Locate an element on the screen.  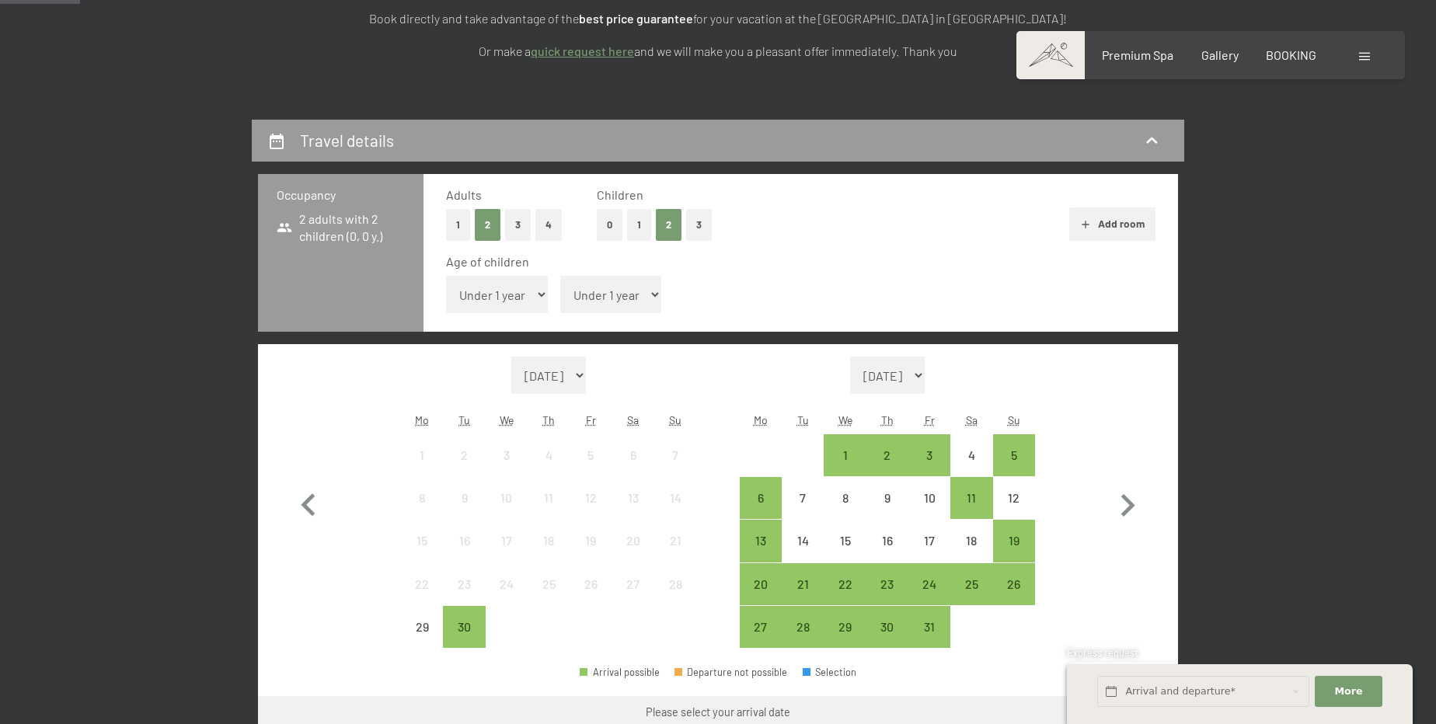
div: 17 is located at coordinates (929, 554).